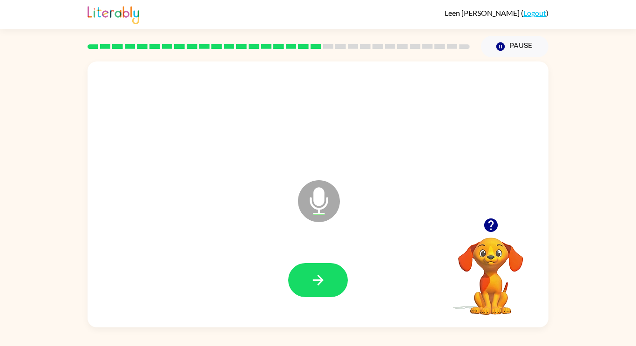  What do you see at coordinates (113, 14) in the screenshot?
I see `img: Literably` at bounding box center [113, 14].